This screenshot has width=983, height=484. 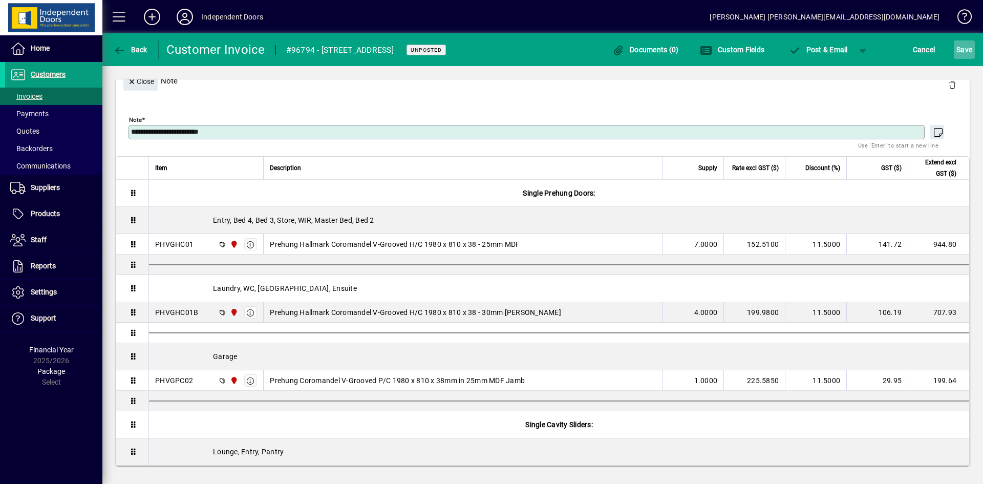 I want to click on a: Knowledge Base, so click(x=960, y=18).